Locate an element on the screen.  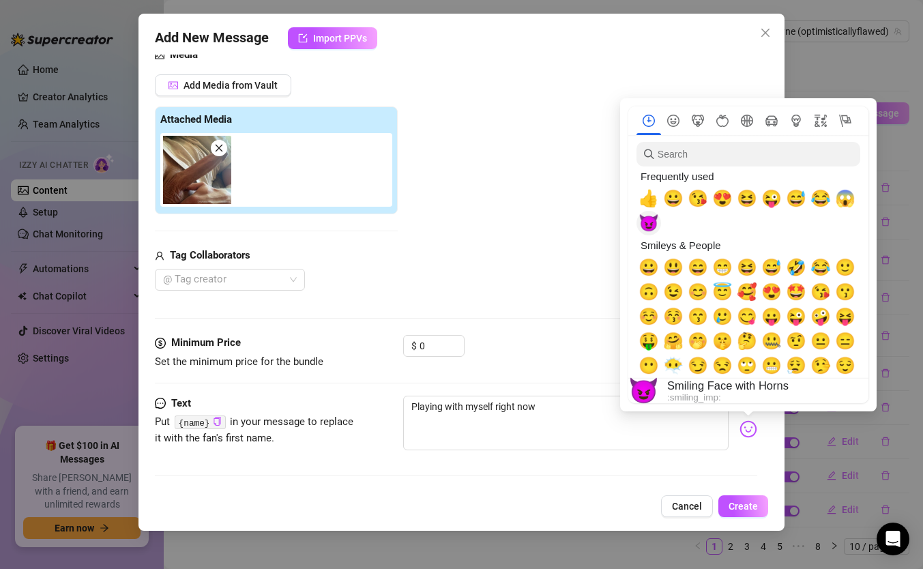
span: dollar is located at coordinates (160, 343).